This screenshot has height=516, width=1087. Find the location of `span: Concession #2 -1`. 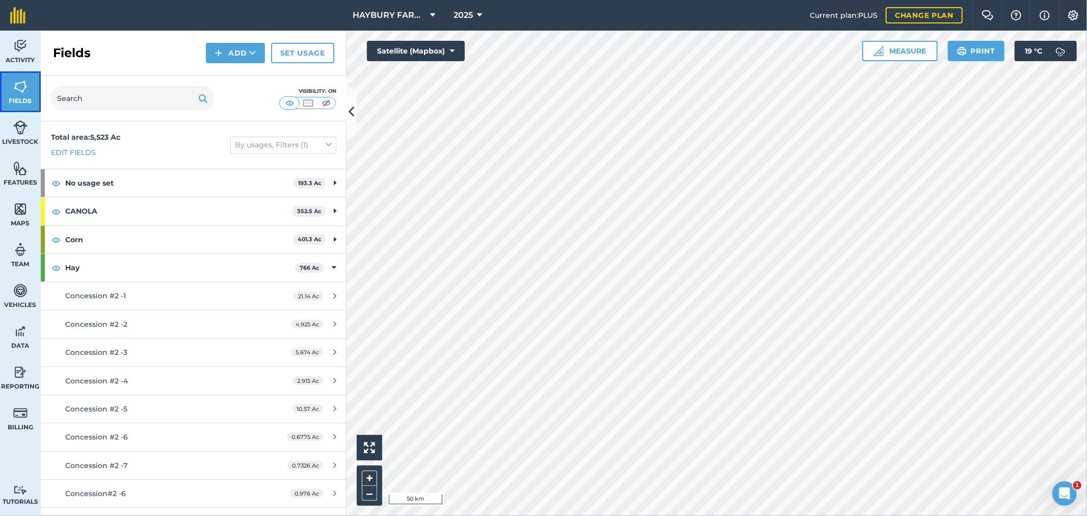

span: Concession #2 -1 is located at coordinates (95, 296).